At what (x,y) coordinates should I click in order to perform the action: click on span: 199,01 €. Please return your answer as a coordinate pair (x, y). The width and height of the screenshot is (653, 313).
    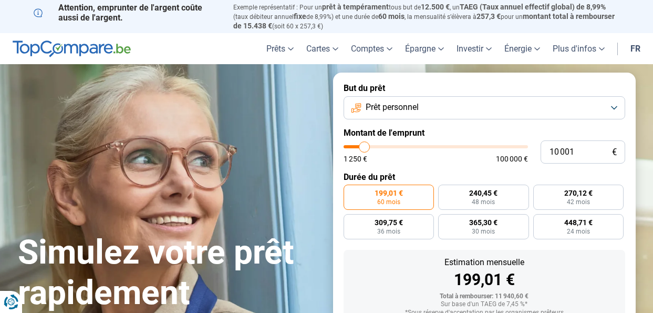
    Looking at the image, I should click on (389, 193).